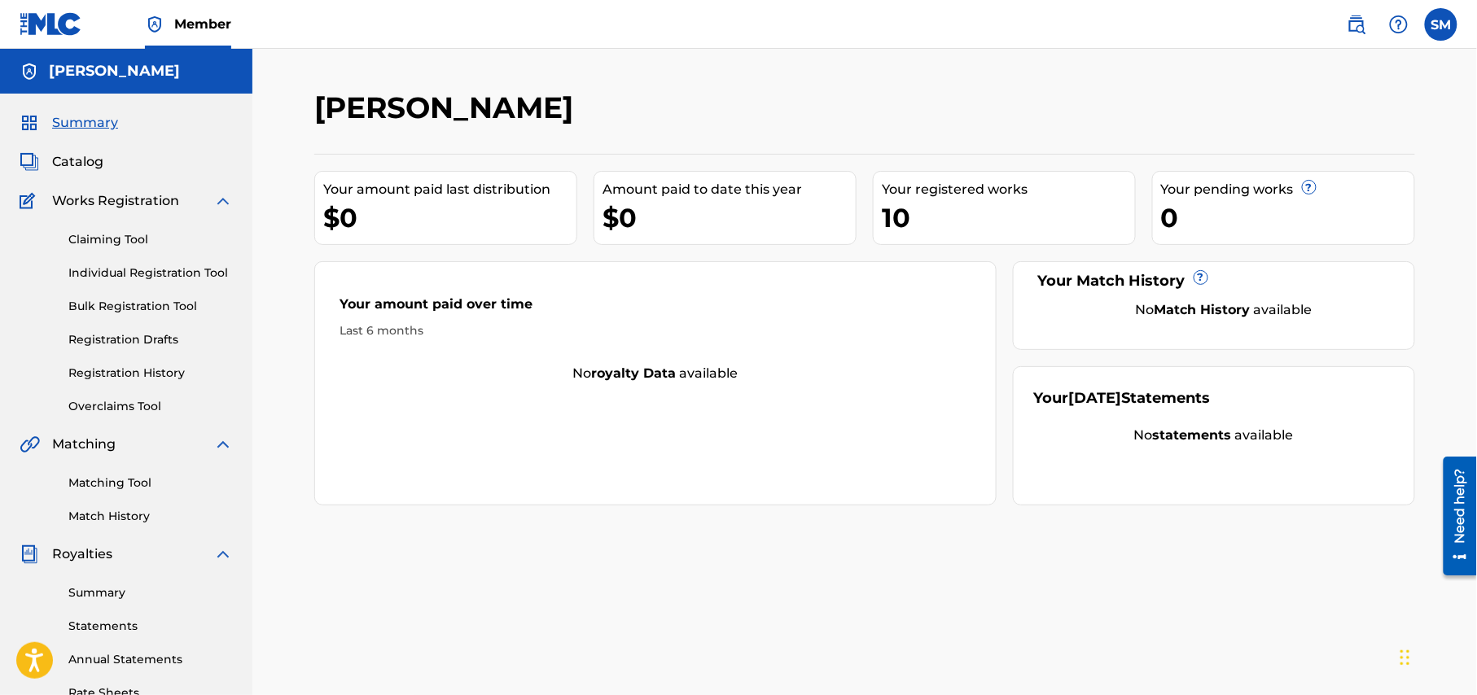 This screenshot has height=695, width=1477. Describe the element at coordinates (1192, 435) in the screenshot. I see `strong: statements` at that location.